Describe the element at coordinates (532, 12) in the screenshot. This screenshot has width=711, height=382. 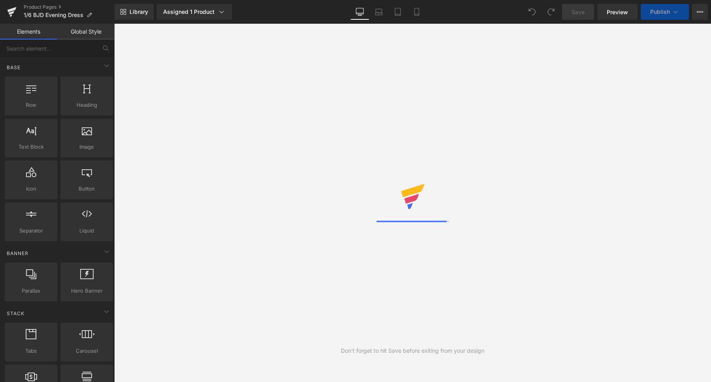
I see `button: Undo` at that location.